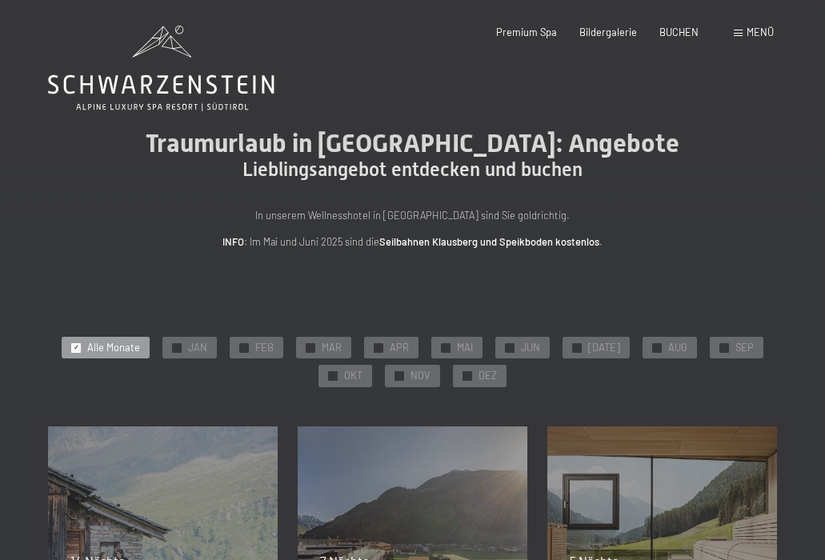 The width and height of the screenshot is (825, 560). What do you see at coordinates (487, 376) in the screenshot?
I see `span: DEZ` at bounding box center [487, 376].